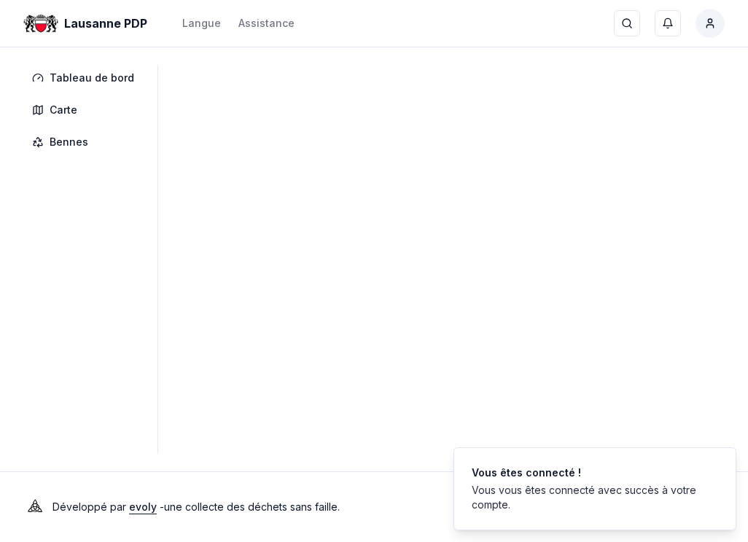  Describe the element at coordinates (86, 110) in the screenshot. I see `a: Carte` at that location.